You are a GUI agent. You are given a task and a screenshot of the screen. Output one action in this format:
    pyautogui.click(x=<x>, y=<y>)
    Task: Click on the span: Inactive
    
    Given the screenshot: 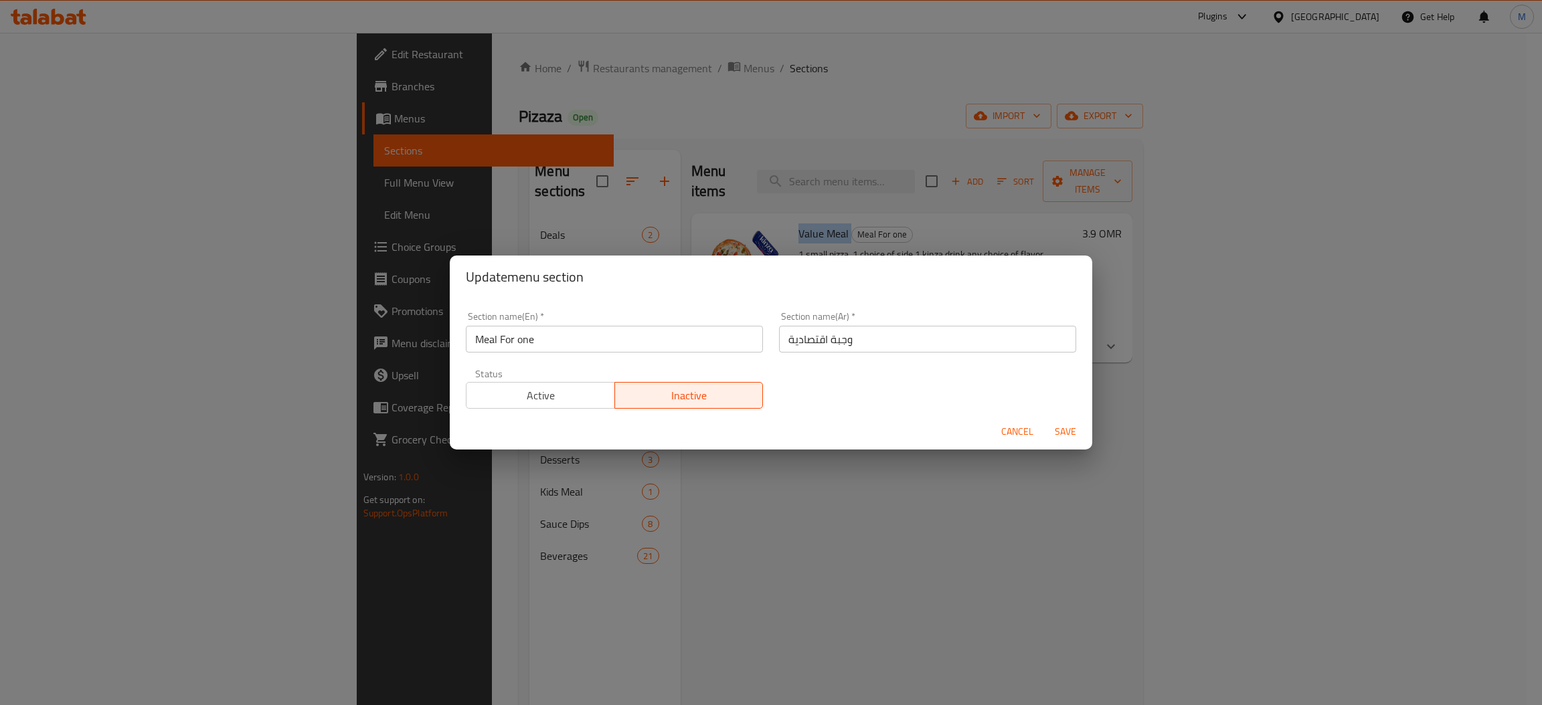 What is the action you would take?
    pyautogui.click(x=689, y=395)
    